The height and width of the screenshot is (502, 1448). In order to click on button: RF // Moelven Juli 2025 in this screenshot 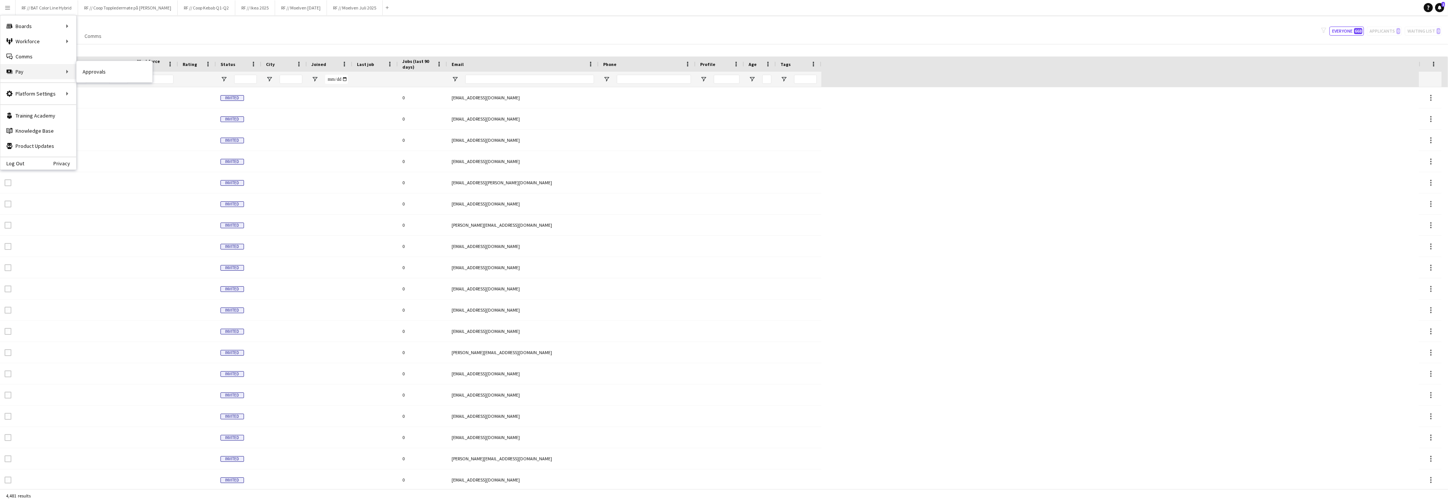, I will do `click(355, 8)`.